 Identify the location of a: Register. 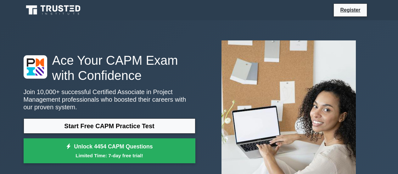
(350, 10).